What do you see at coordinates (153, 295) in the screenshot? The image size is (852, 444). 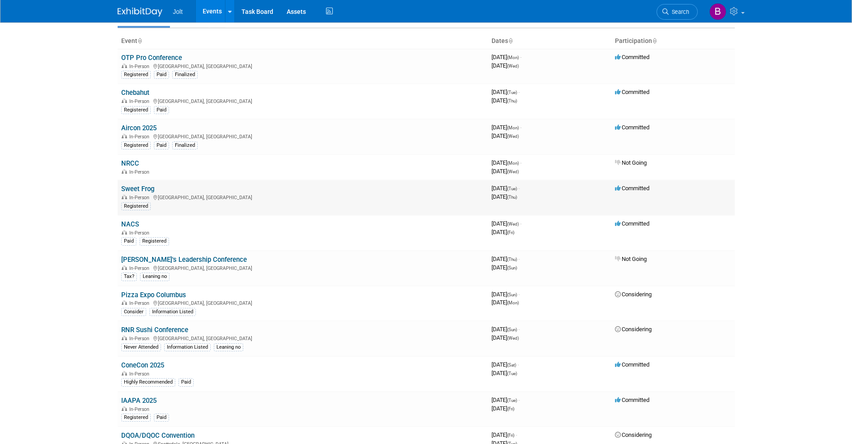 I see `a: Pizza Expo Columbus` at bounding box center [153, 295].